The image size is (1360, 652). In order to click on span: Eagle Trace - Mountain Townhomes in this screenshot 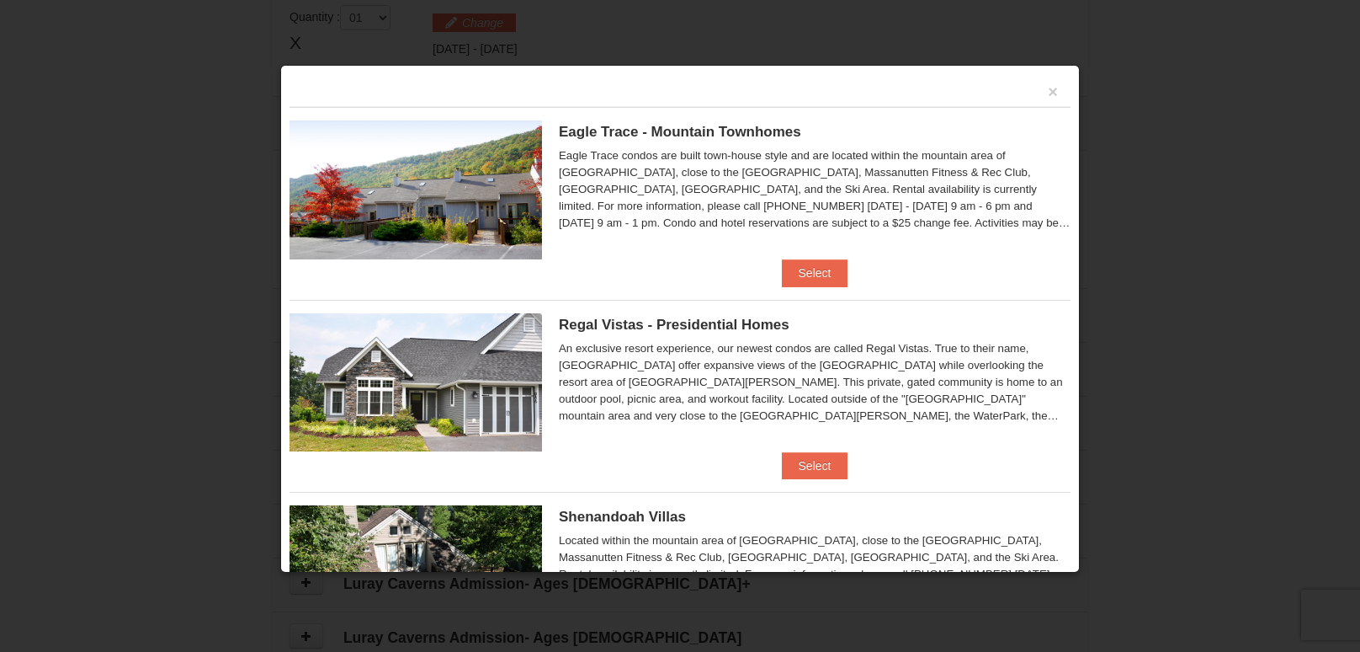, I will do `click(680, 131)`.